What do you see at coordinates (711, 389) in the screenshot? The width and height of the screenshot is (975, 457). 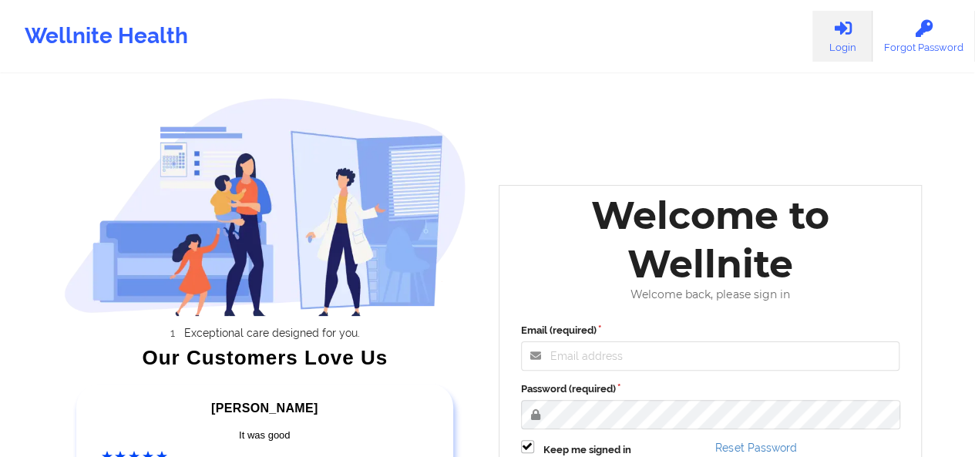 I see `label: Password (required)` at bounding box center [711, 389].